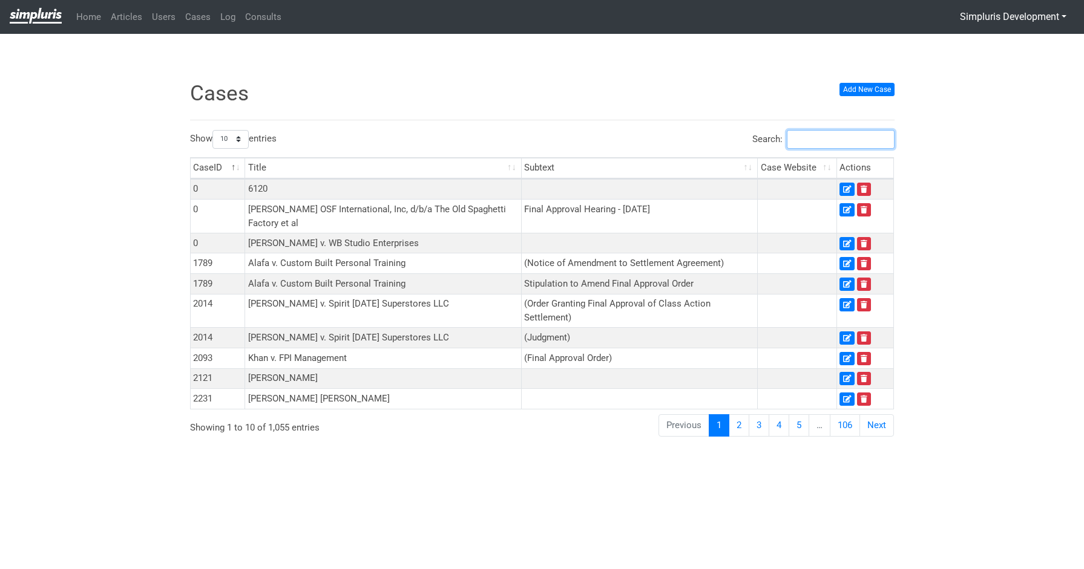 This screenshot has height=569, width=1084. I want to click on a: Home, so click(88, 17).